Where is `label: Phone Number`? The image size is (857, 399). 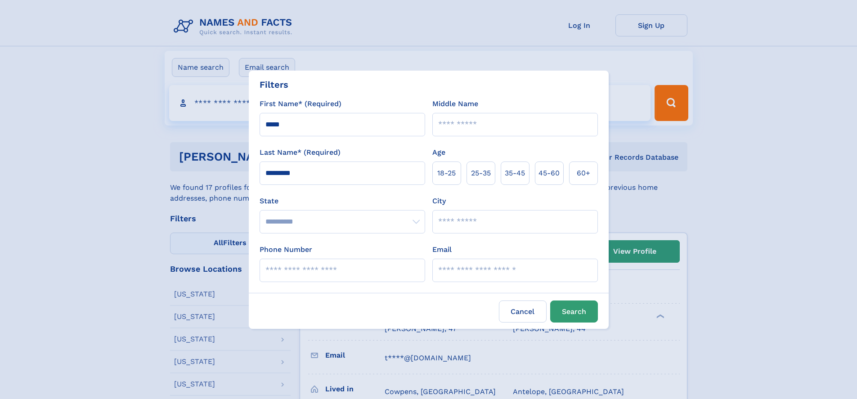
label: Phone Number is located at coordinates (286, 250).